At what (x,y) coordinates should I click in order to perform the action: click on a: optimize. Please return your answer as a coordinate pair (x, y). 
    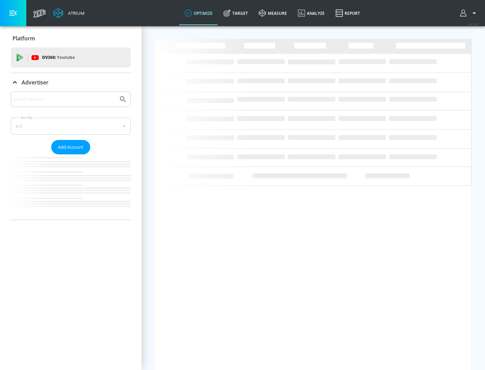
    Looking at the image, I should click on (198, 13).